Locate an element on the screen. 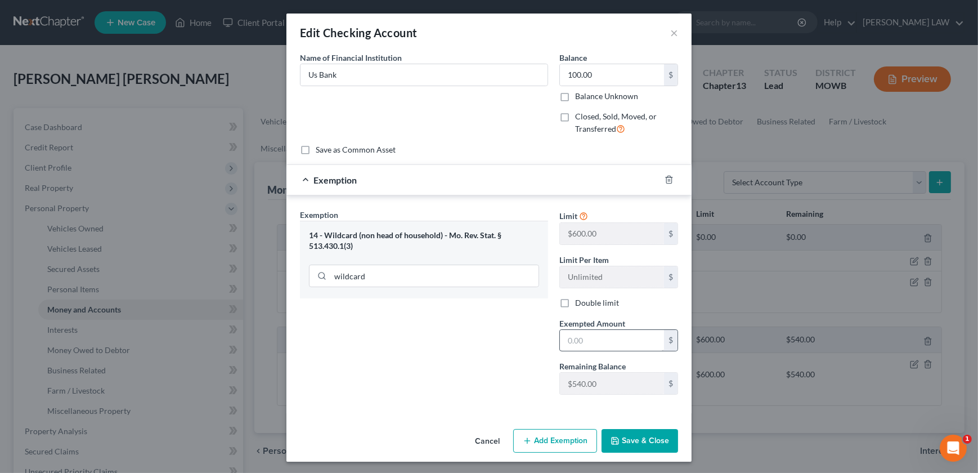 The height and width of the screenshot is (473, 978). input: Enter name... is located at coordinates (424, 75).